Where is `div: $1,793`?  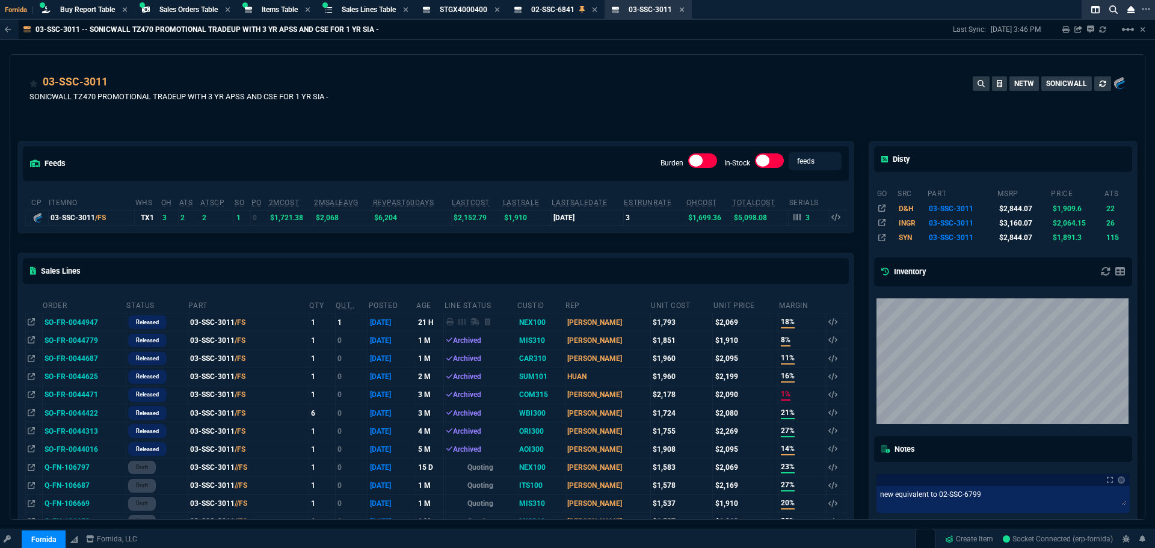 div: $1,793 is located at coordinates (682, 323).